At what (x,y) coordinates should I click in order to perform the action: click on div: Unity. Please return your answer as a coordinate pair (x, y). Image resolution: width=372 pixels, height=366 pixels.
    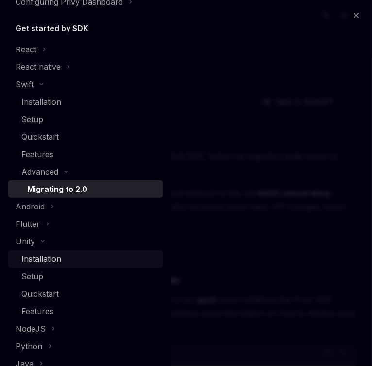
    Looking at the image, I should click on (25, 242).